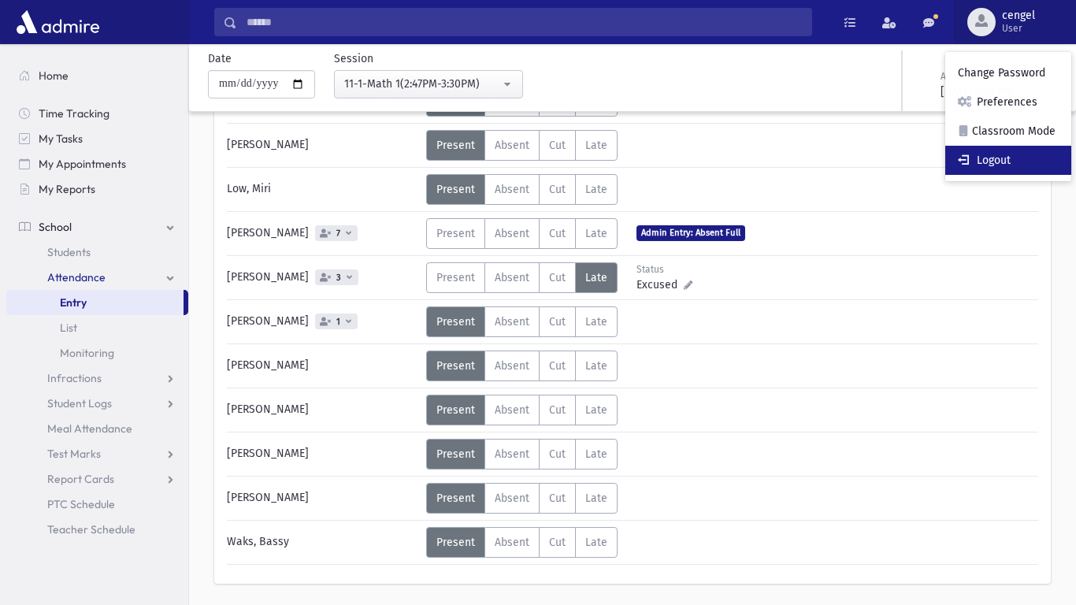  I want to click on a: Attendance, so click(97, 277).